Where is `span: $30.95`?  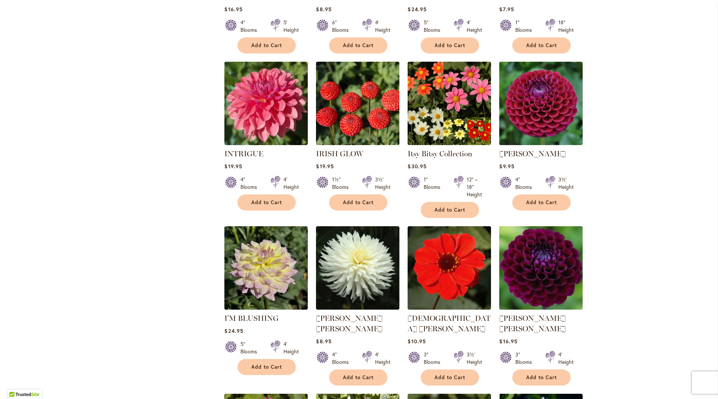
span: $30.95 is located at coordinates (417, 166).